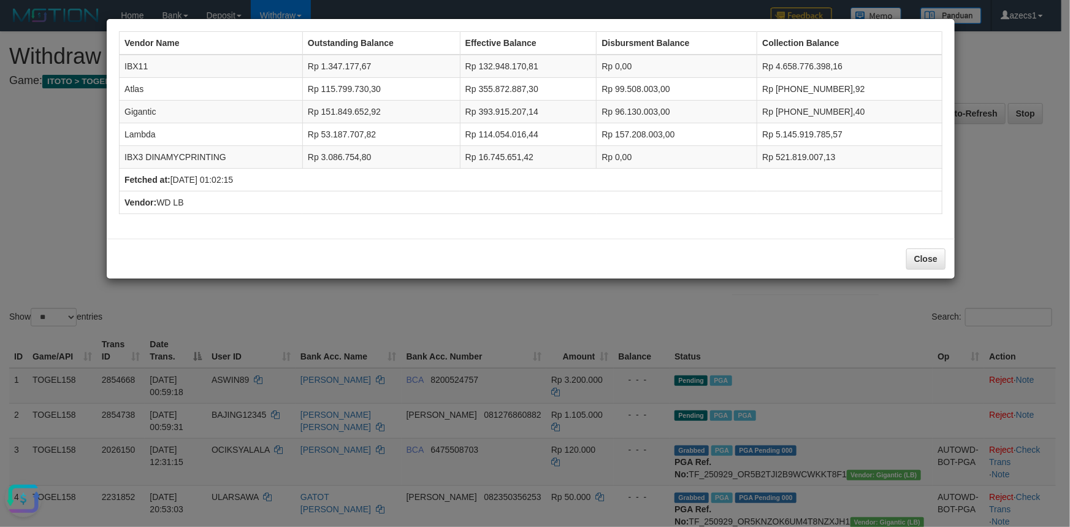  I want to click on td: Rp 53.187.707,82, so click(381, 134).